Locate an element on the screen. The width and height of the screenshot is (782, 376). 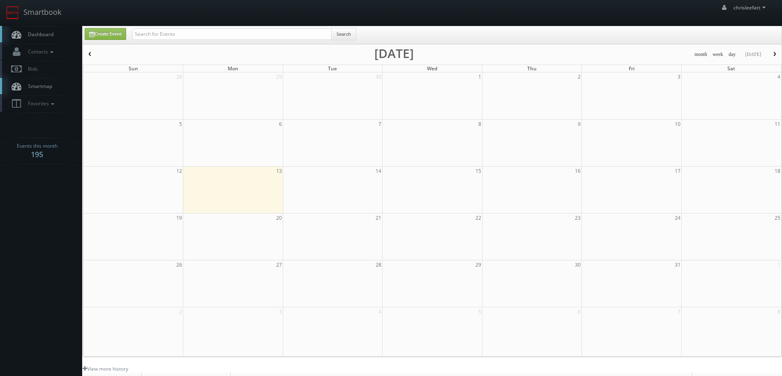
span: Favorites is located at coordinates (40, 103).